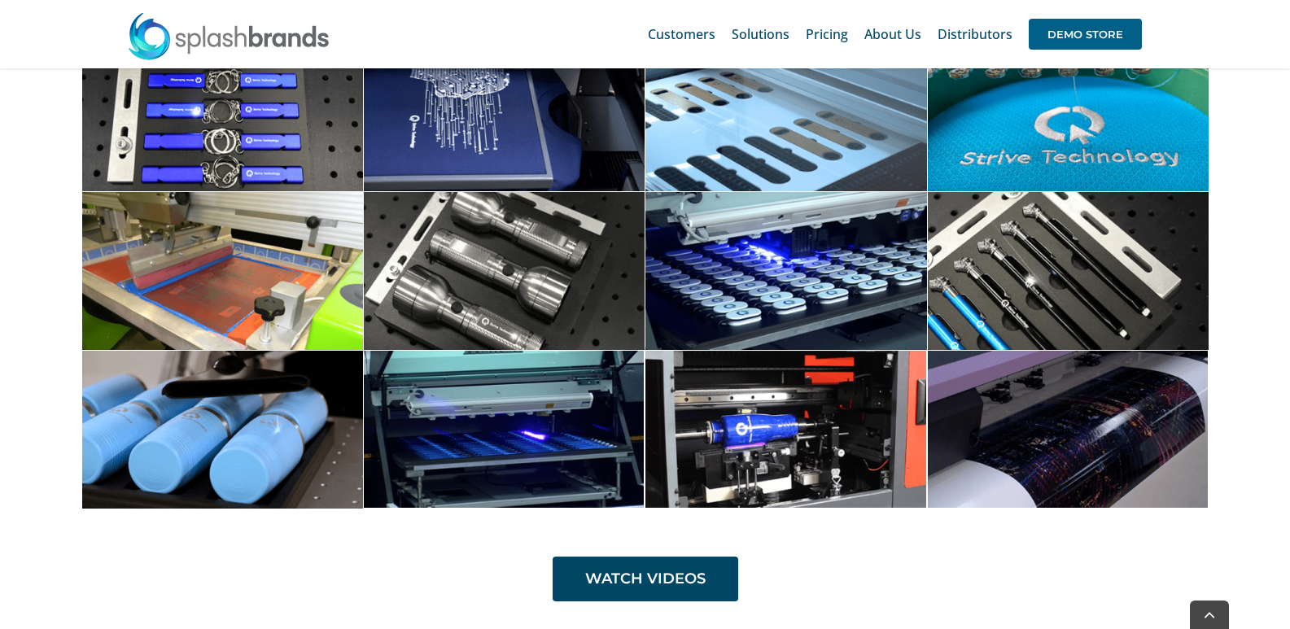 This screenshot has height=629, width=1290. Describe the element at coordinates (975, 34) in the screenshot. I see `a: Distributors` at that location.